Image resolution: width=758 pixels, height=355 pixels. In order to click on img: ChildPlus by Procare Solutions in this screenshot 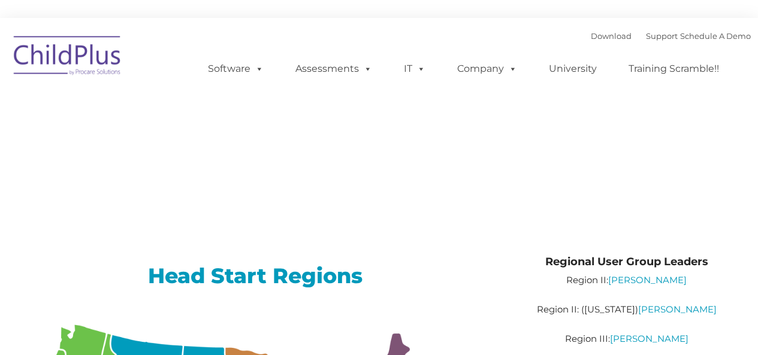, I will do `click(68, 58)`.